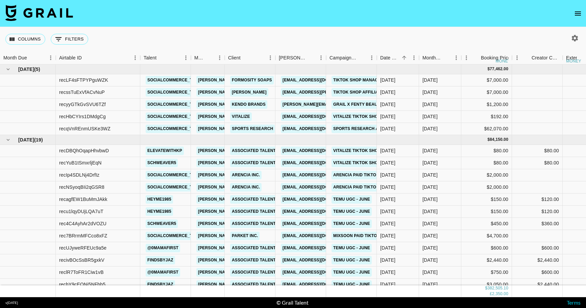 The width and height of the screenshot is (586, 308). What do you see at coordinates (545, 58) in the screenshot?
I see `div: Creator Commmission Override` at bounding box center [545, 58].